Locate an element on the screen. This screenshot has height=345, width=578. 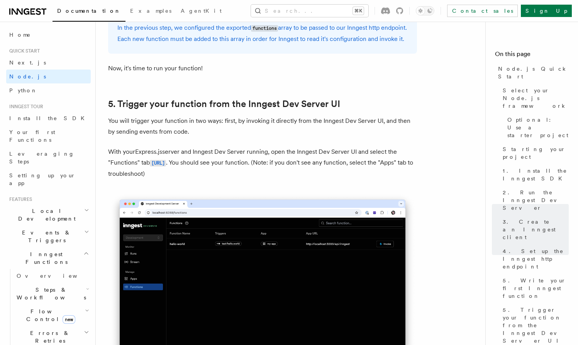
a: Node.js is located at coordinates (48, 77).